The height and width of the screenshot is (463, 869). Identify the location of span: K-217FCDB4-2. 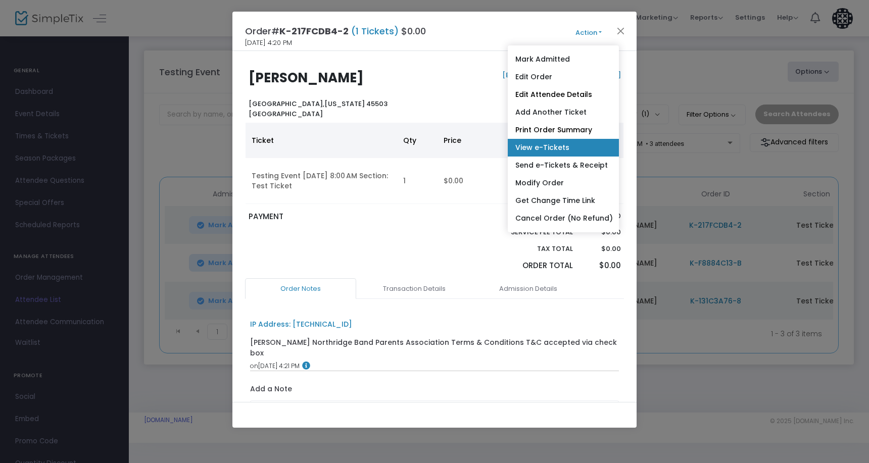
(314, 31).